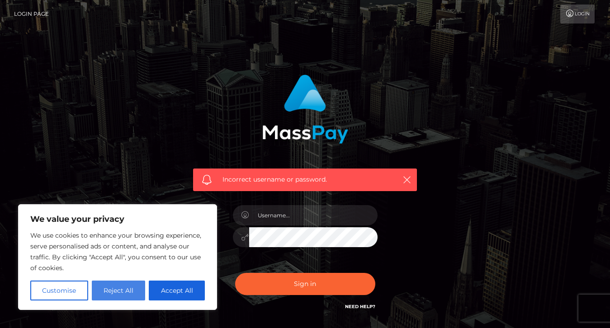 This screenshot has width=610, height=328. Describe the element at coordinates (118, 257) in the screenshot. I see `div: We value your privacy` at that location.